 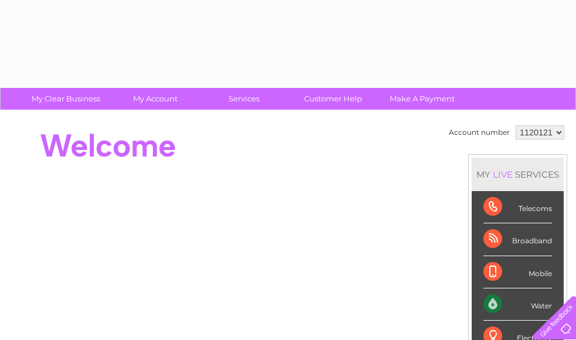 I want to click on div: Mobile, so click(x=517, y=272).